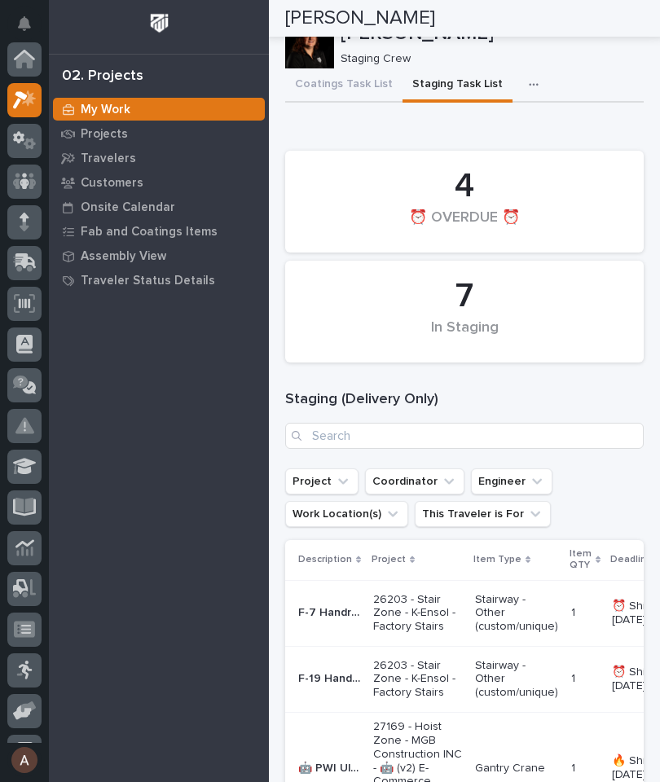 Image resolution: width=660 pixels, height=782 pixels. I want to click on button: Project, so click(322, 481).